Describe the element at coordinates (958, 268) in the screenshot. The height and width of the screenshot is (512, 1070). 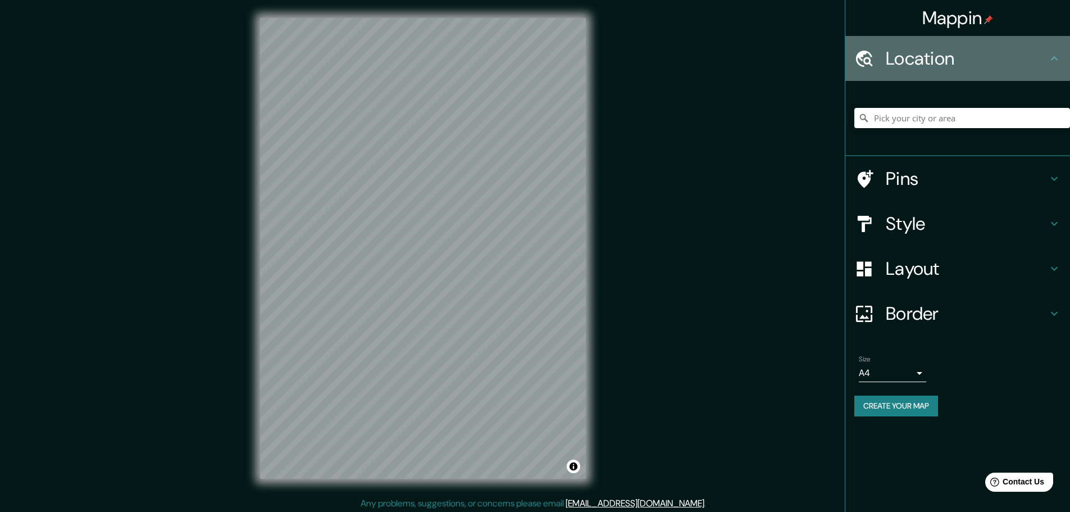
I see `div: Layout` at that location.